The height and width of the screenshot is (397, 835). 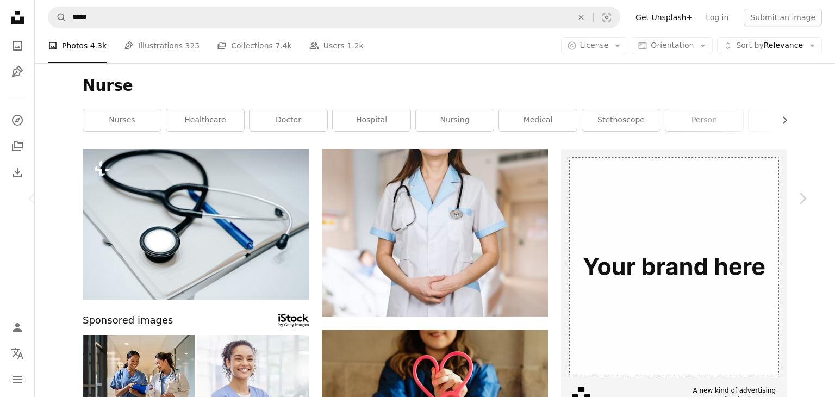 What do you see at coordinates (672, 46) in the screenshot?
I see `button: Orientation` at bounding box center [672, 46].